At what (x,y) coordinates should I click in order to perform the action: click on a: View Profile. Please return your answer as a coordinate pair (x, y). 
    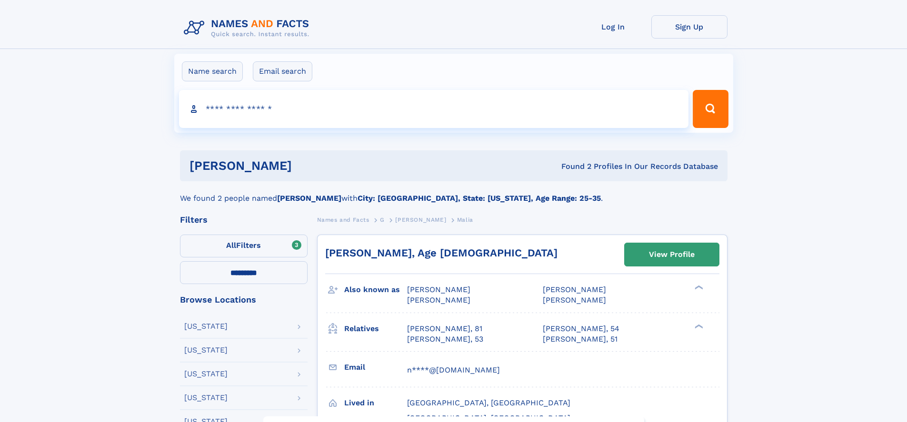
    Looking at the image, I should click on (672, 255).